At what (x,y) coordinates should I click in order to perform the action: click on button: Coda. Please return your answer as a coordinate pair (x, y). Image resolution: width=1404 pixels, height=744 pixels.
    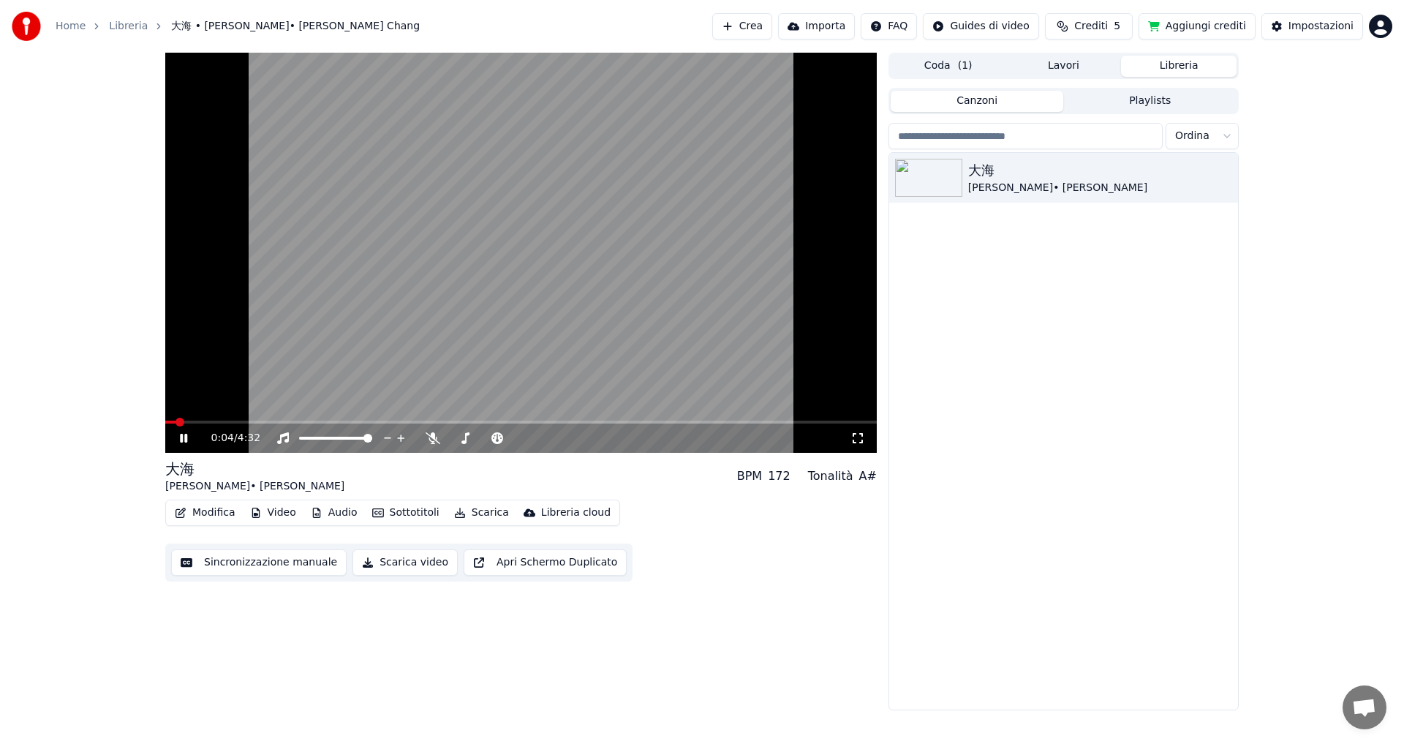
    Looking at the image, I should click on (948, 66).